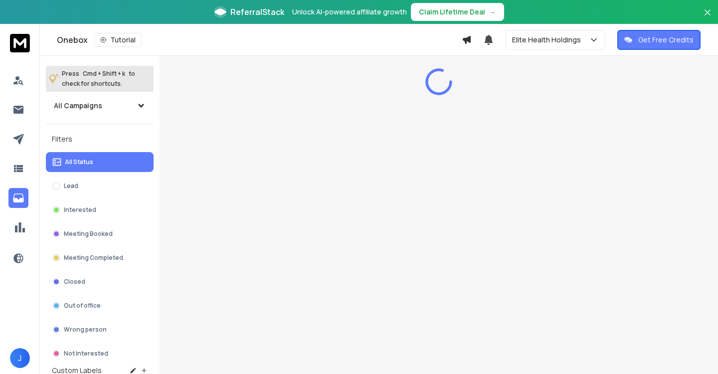  What do you see at coordinates (100, 106) in the screenshot?
I see `button: All Campaigns` at bounding box center [100, 106].